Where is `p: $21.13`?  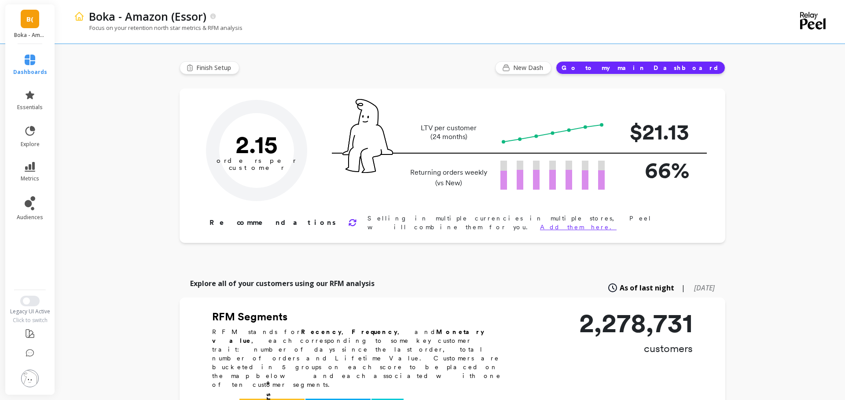 p: $21.13 is located at coordinates (654, 132).